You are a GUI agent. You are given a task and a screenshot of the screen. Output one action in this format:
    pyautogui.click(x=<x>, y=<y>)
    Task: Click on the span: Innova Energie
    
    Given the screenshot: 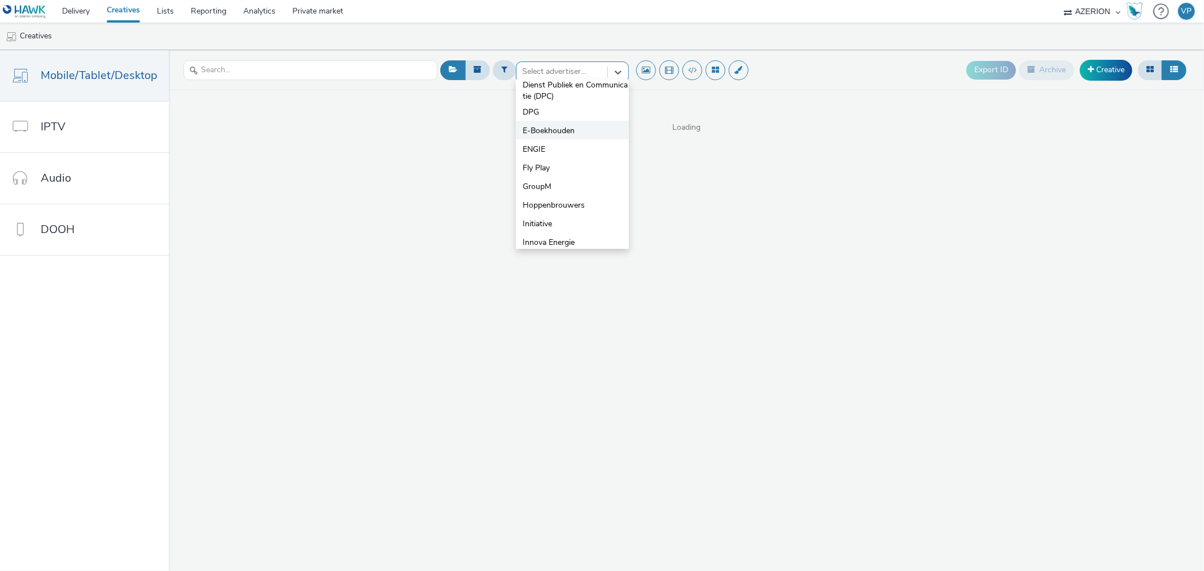 What is the action you would take?
    pyautogui.click(x=549, y=243)
    